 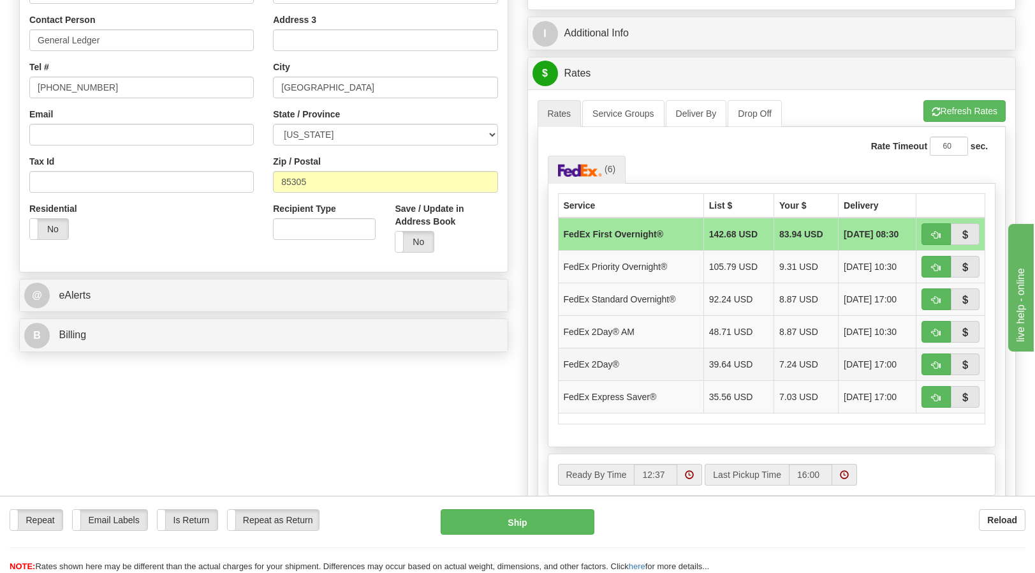 What do you see at coordinates (755, 114) in the screenshot?
I see `a: Drop Off` at bounding box center [755, 114].